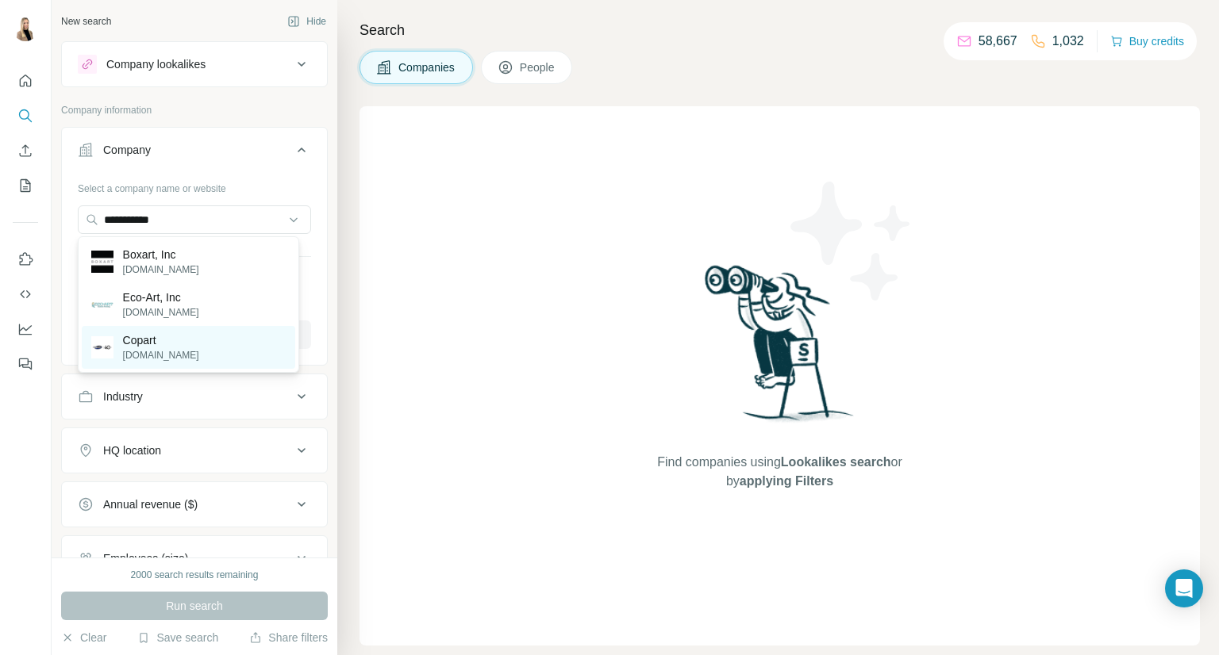 The image size is (1219, 655). Describe the element at coordinates (538, 67) in the screenshot. I see `span: People` at that location.